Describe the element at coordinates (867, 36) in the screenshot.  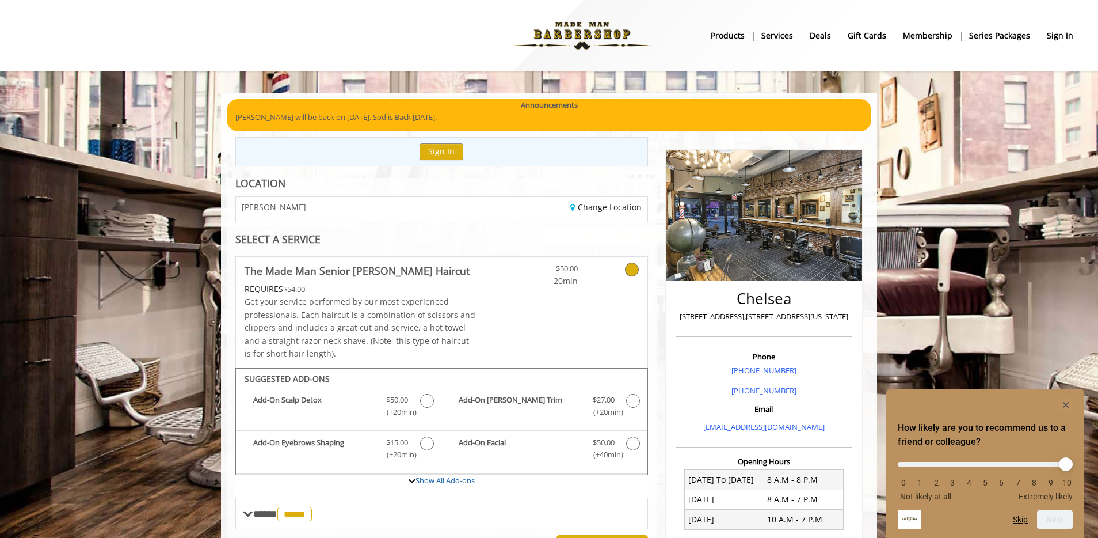
I see `b: gift cards` at that location.